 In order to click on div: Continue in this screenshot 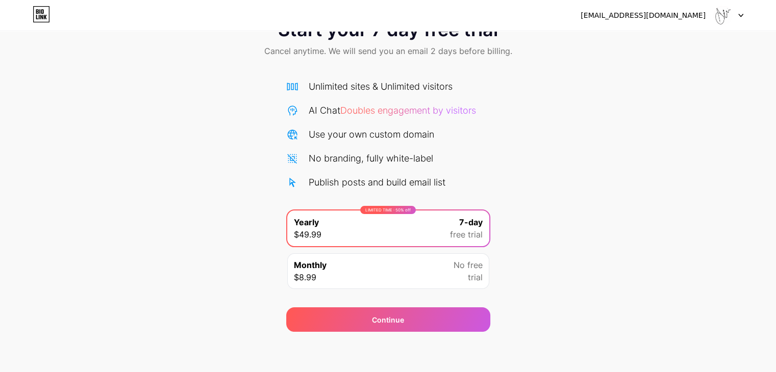, I will do `click(387, 320)`.